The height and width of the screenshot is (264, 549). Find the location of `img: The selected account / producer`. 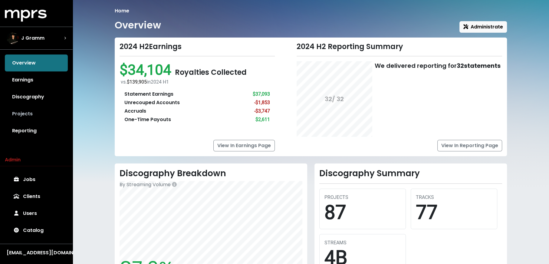

img: The selected account / producer is located at coordinates (13, 38).